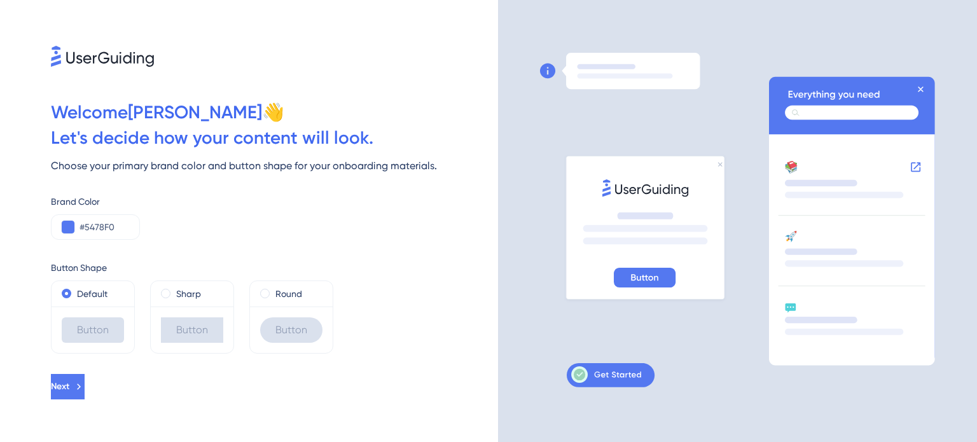 This screenshot has width=977, height=442. Describe the element at coordinates (67, 387) in the screenshot. I see `button: Next` at that location.